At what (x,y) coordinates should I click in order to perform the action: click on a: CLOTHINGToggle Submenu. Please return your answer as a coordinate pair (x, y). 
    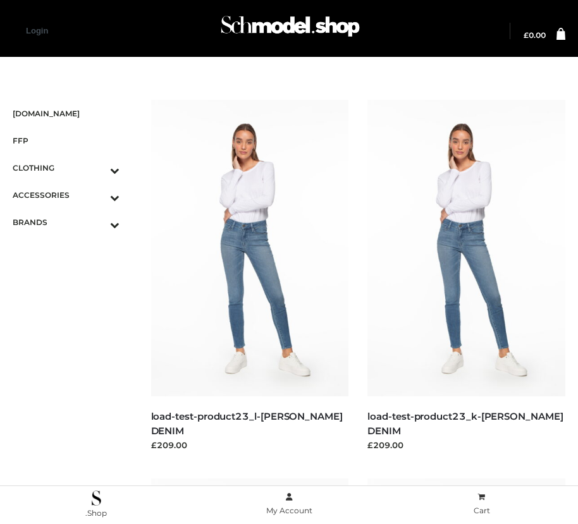
    Looking at the image, I should click on (66, 168).